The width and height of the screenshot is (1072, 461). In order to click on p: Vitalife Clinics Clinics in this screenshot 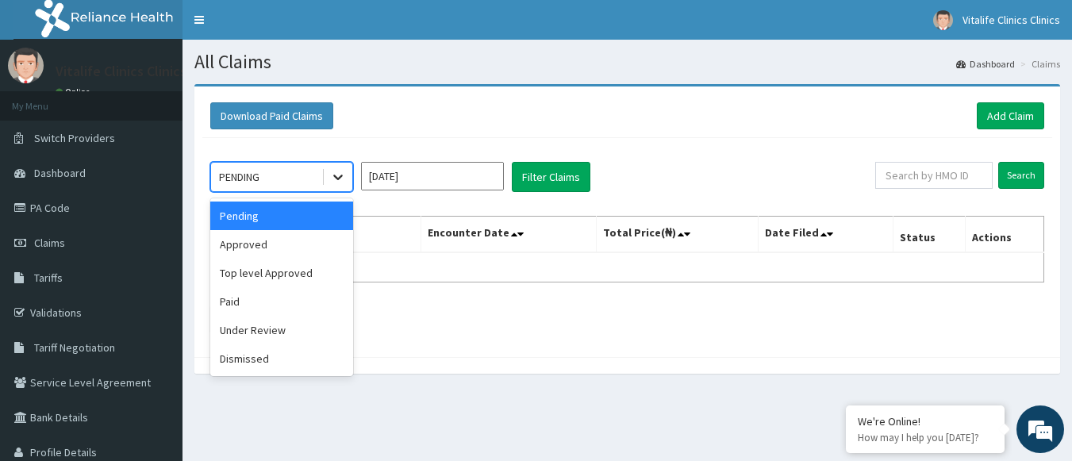, I will do `click(121, 71)`.